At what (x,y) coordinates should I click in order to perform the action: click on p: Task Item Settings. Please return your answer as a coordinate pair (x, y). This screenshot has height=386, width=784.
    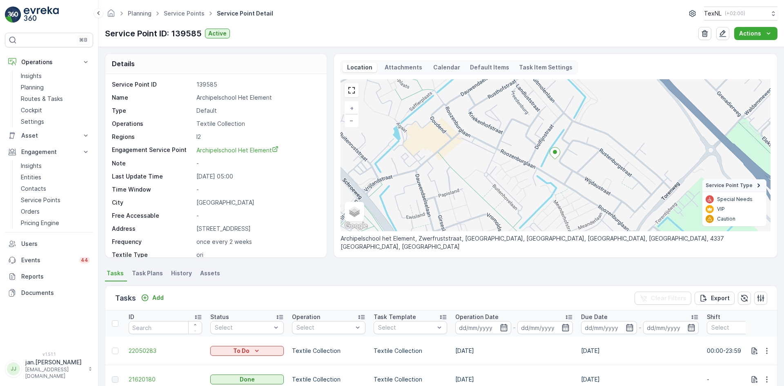
    Looking at the image, I should click on (546, 67).